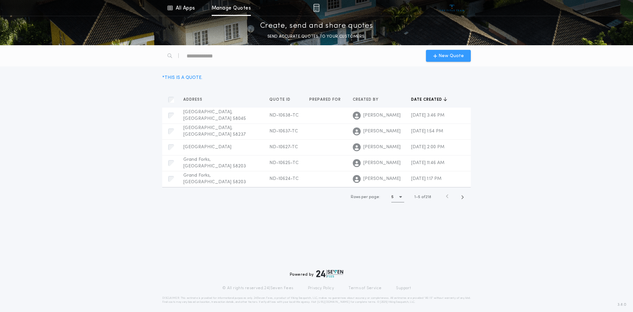 The image size is (633, 312). What do you see at coordinates (367, 100) in the screenshot?
I see `span: Created by` at bounding box center [367, 100].